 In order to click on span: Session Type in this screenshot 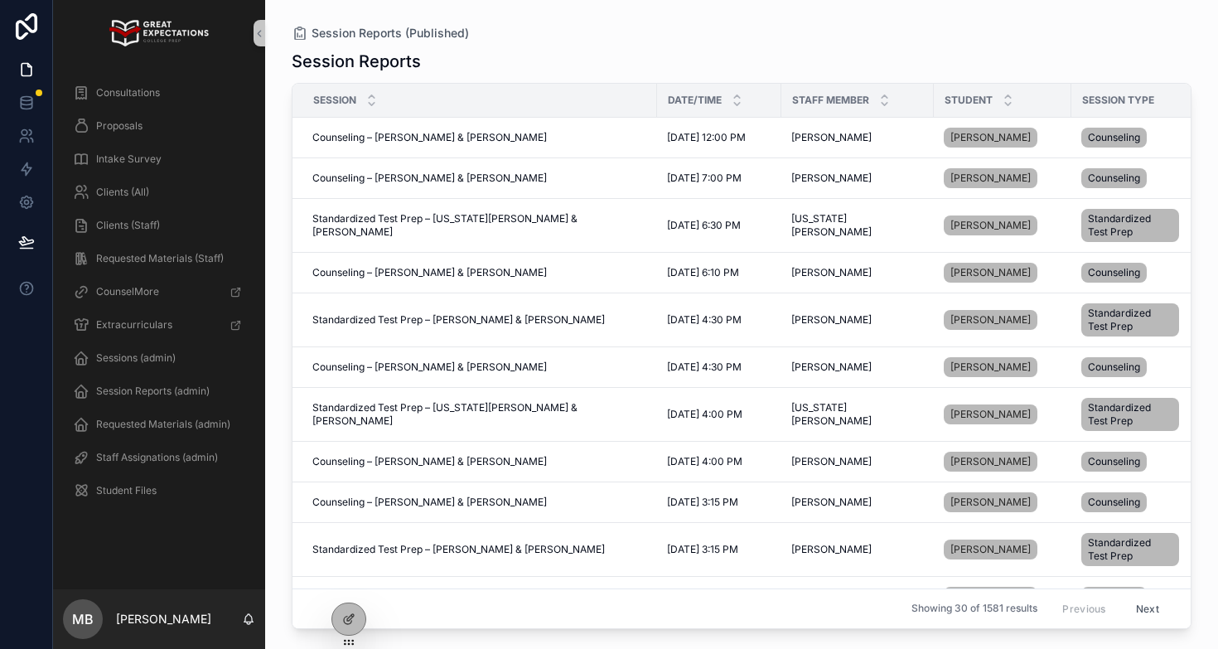, I will do `click(1118, 100)`.